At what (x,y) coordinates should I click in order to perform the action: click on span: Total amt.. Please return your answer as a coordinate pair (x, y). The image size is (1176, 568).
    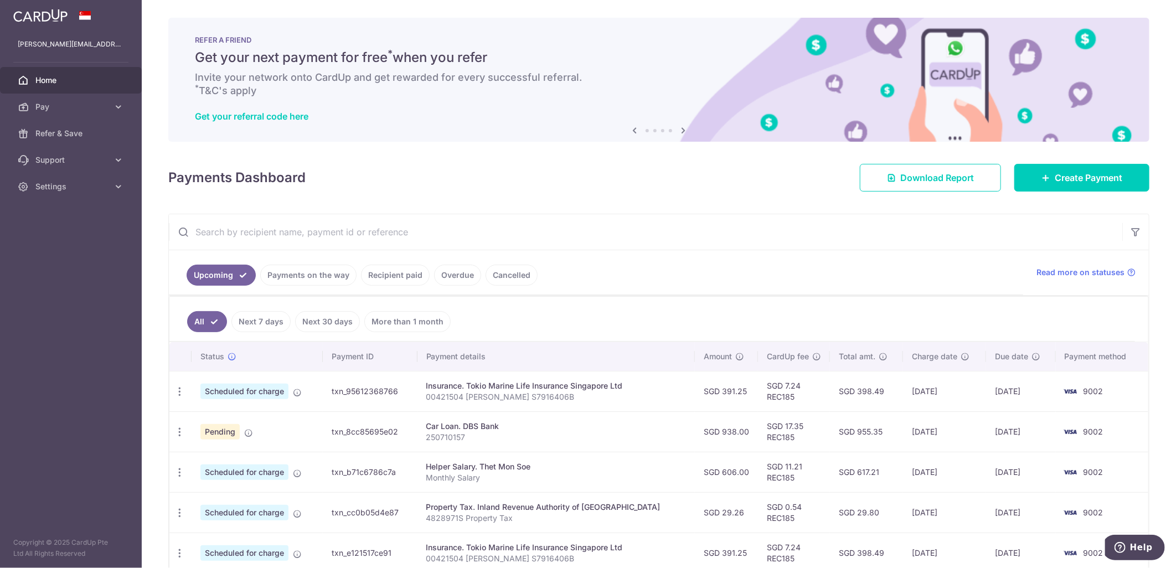
    Looking at the image, I should click on (857, 356).